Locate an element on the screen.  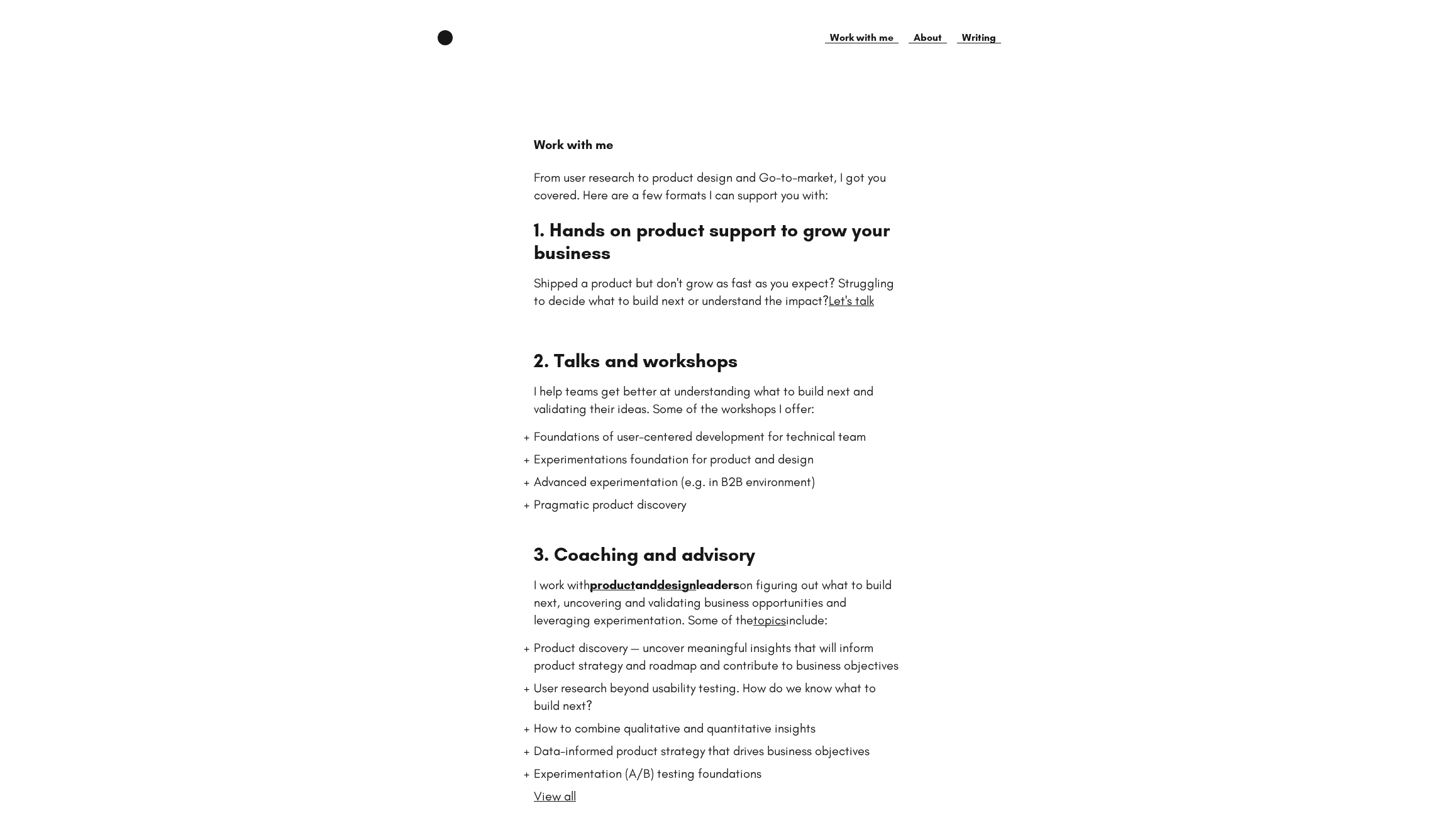
li: Advanced experimentation (e.g. in B2B environment) is located at coordinates (719, 481).